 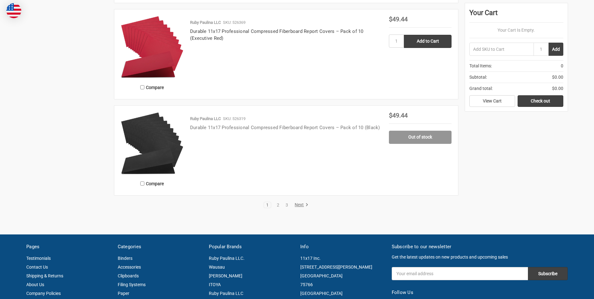 What do you see at coordinates (132, 284) in the screenshot?
I see `a: Filing Systems` at bounding box center [132, 284].